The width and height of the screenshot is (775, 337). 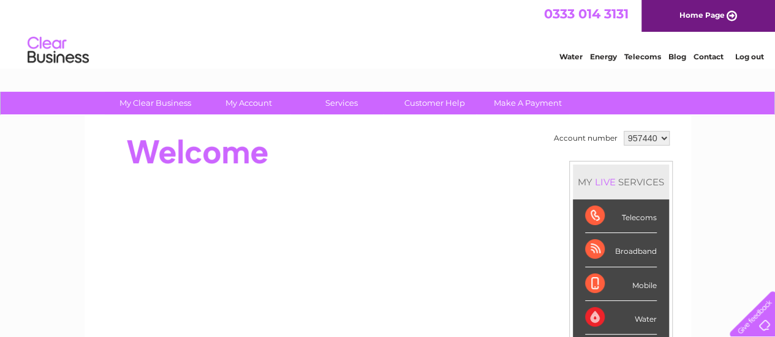 I want to click on div: Broadband, so click(x=620, y=250).